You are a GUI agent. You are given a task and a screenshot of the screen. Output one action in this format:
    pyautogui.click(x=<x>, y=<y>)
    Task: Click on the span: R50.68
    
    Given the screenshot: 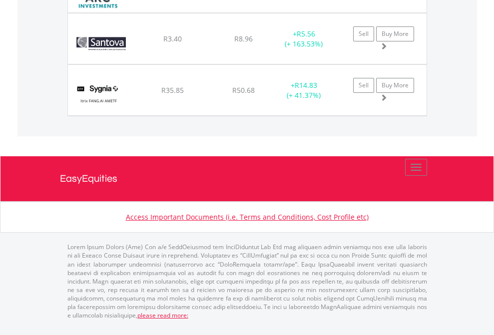 What is the action you would take?
    pyautogui.click(x=243, y=90)
    